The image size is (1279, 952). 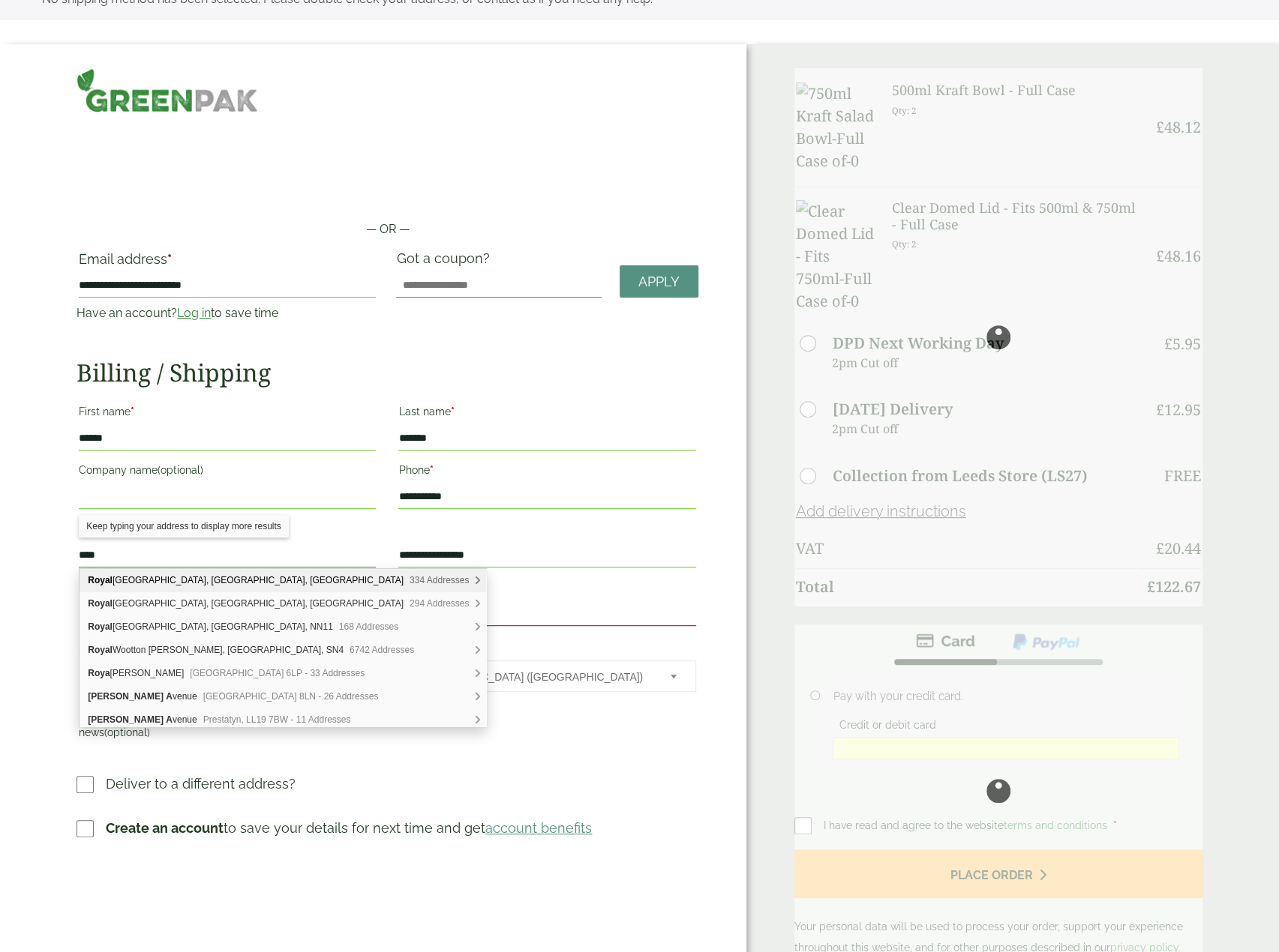 What do you see at coordinates (283, 580) in the screenshot?
I see `div: Royal British Legion Village, Aylesford, ME20` at bounding box center [283, 580].